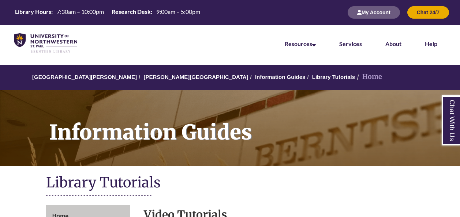  I want to click on img: UNWSP Library Logo, so click(45, 43).